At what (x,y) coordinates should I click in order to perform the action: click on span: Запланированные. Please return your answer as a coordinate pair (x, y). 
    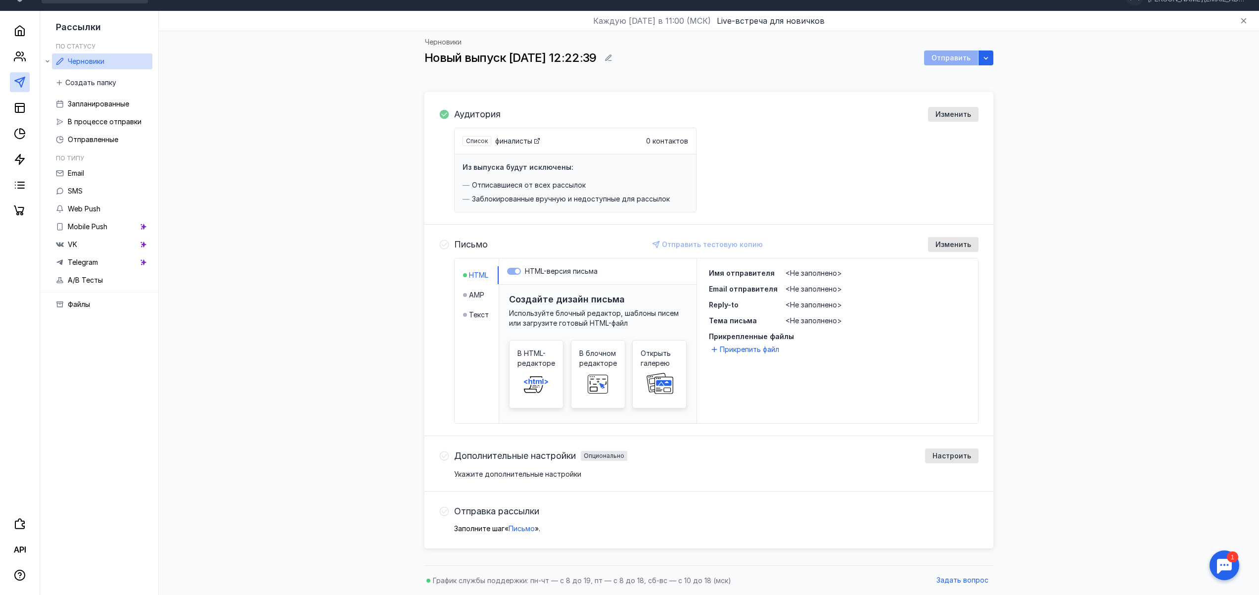
    Looking at the image, I should click on (98, 103).